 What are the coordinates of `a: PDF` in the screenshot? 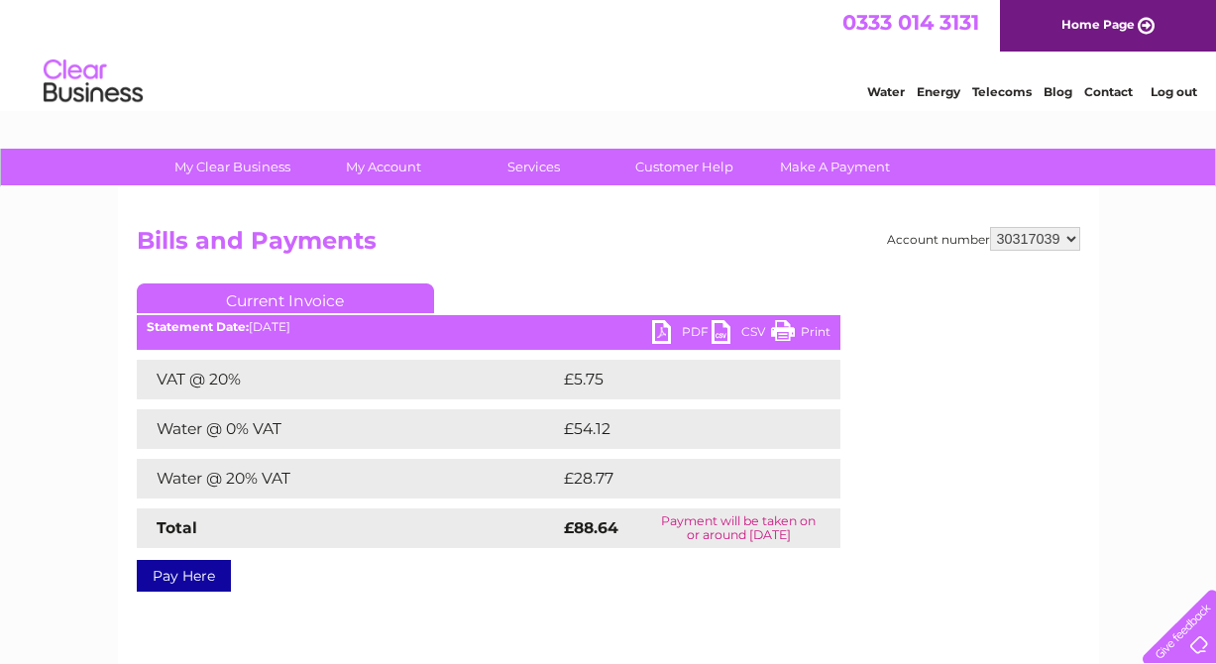 It's located at (682, 334).